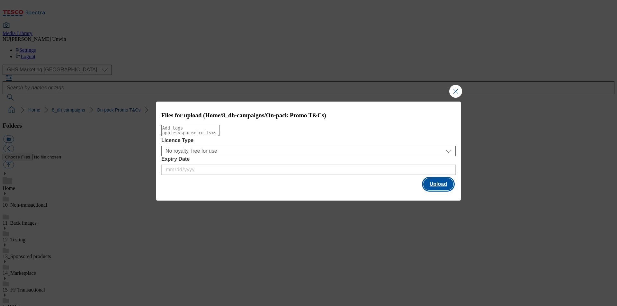 The image size is (617, 306). I want to click on label: Licence Type, so click(308, 140).